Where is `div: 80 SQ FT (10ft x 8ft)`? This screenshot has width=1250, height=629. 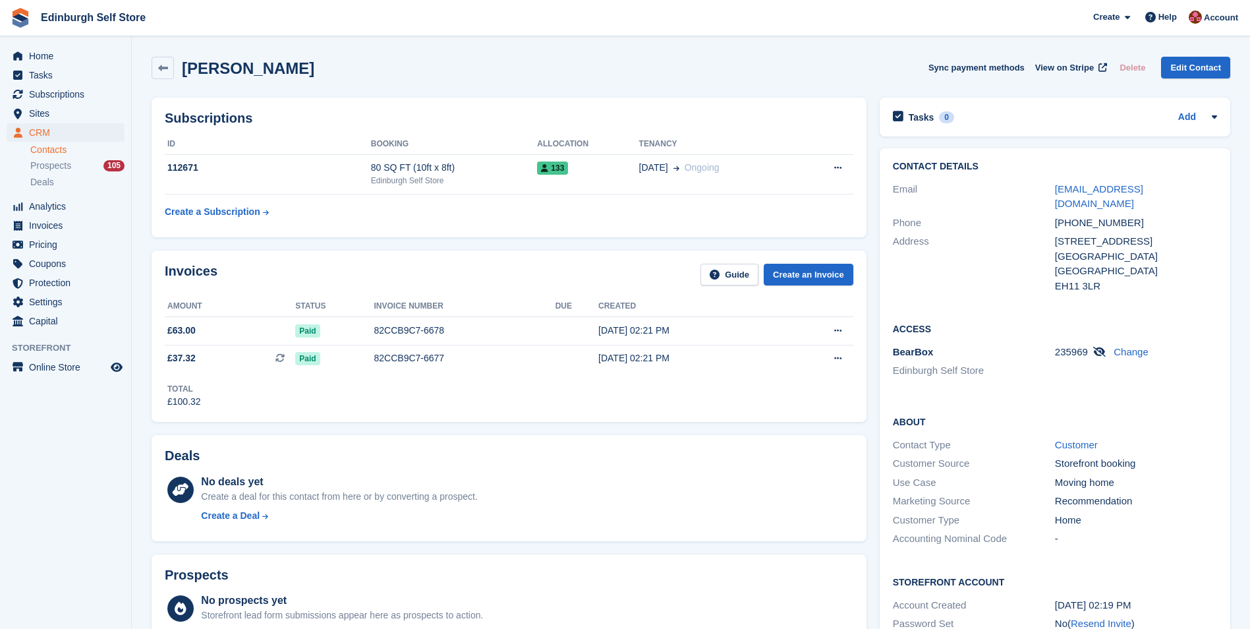
div: 80 SQ FT (10ft x 8ft) is located at coordinates (454, 167).